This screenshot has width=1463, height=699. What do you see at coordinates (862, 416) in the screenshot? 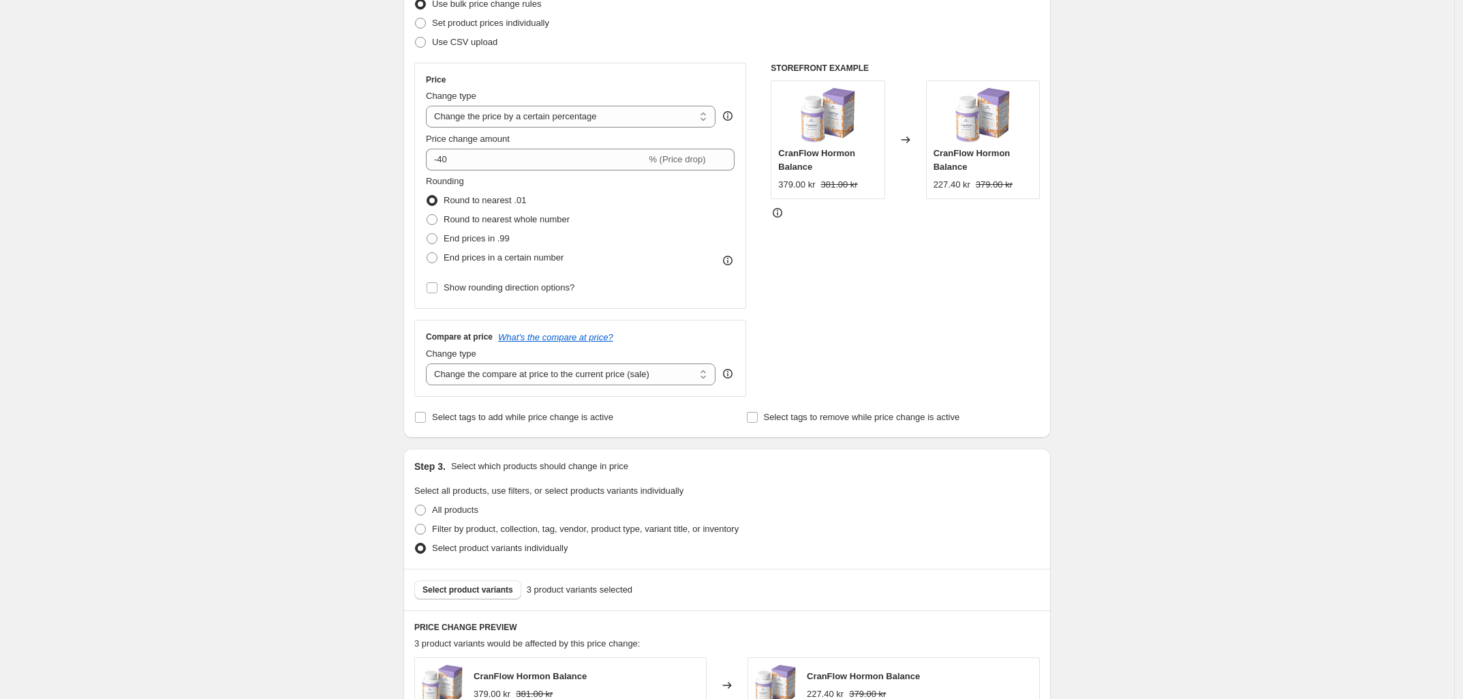
I see `span: Select tags to remove while price change is active` at bounding box center [862, 416].